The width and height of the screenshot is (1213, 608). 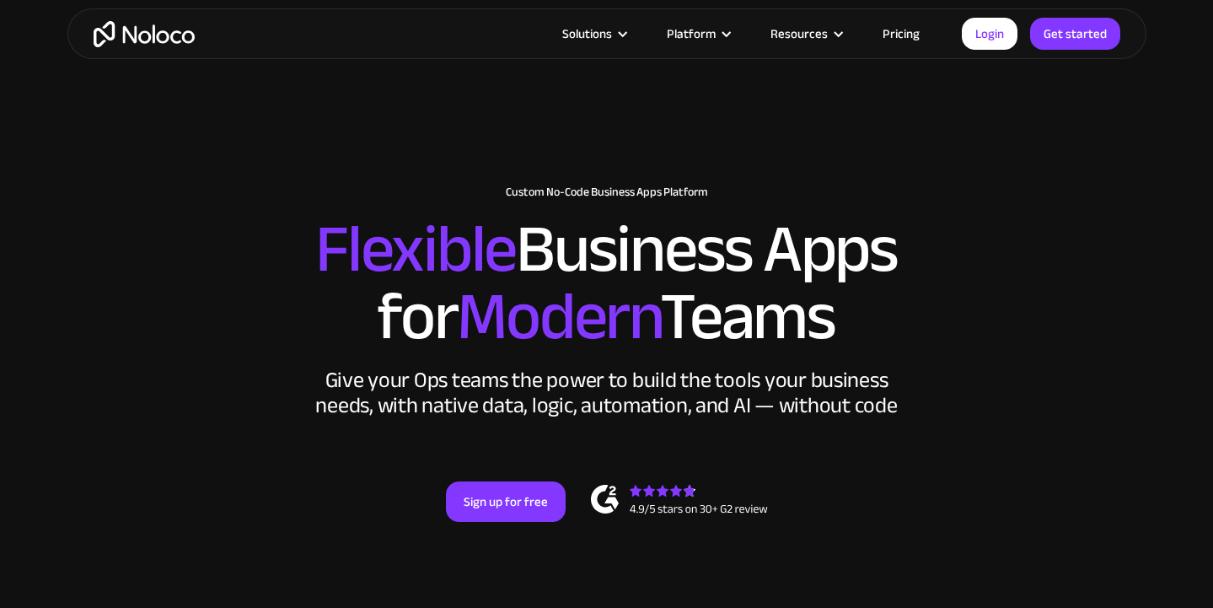 What do you see at coordinates (901, 34) in the screenshot?
I see `a: Pricing` at bounding box center [901, 34].